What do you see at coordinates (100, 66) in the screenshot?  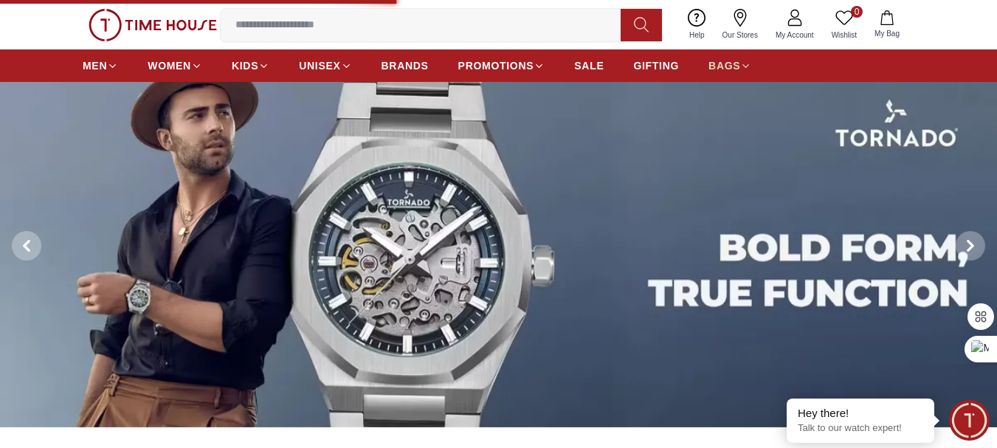 I see `a: MEN` at bounding box center [100, 66].